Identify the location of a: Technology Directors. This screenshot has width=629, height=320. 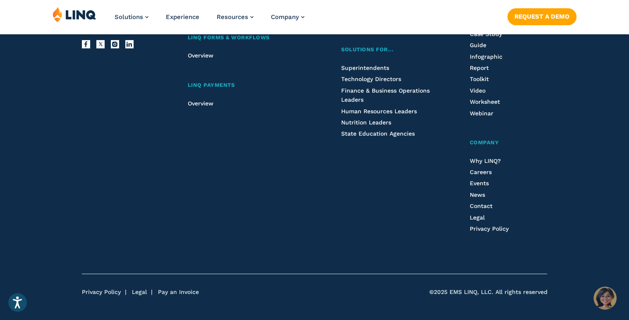
(371, 79).